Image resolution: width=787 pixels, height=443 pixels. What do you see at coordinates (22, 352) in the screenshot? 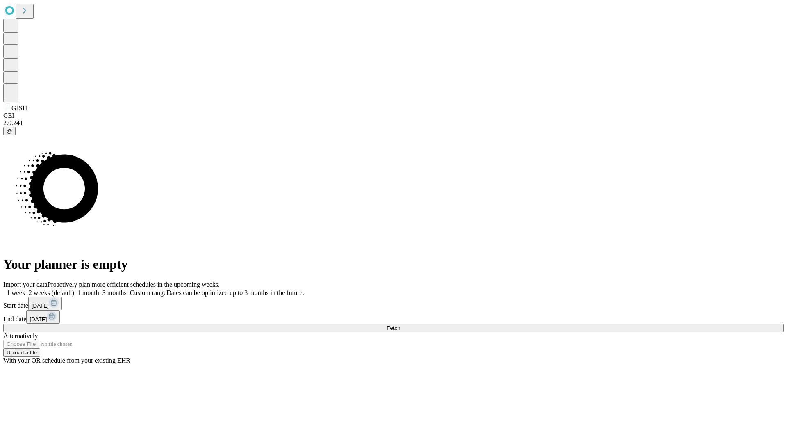
I see `button: Upload a file` at bounding box center [22, 352].